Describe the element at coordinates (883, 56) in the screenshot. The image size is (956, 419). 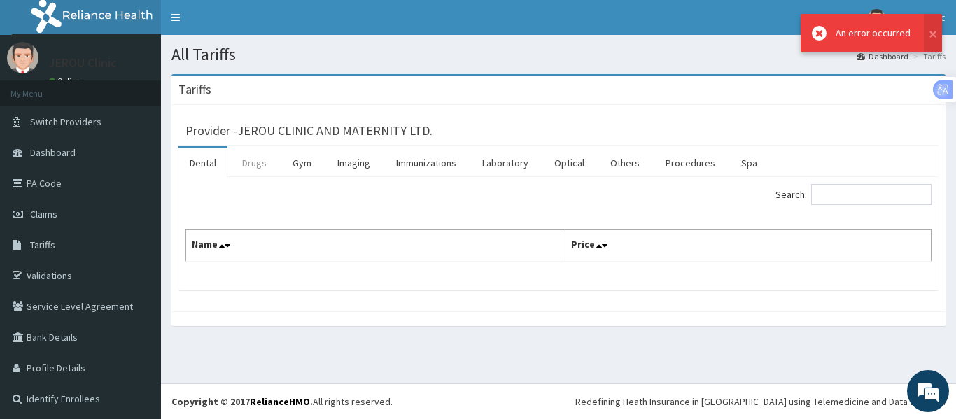
I see `a: Dashboard` at that location.